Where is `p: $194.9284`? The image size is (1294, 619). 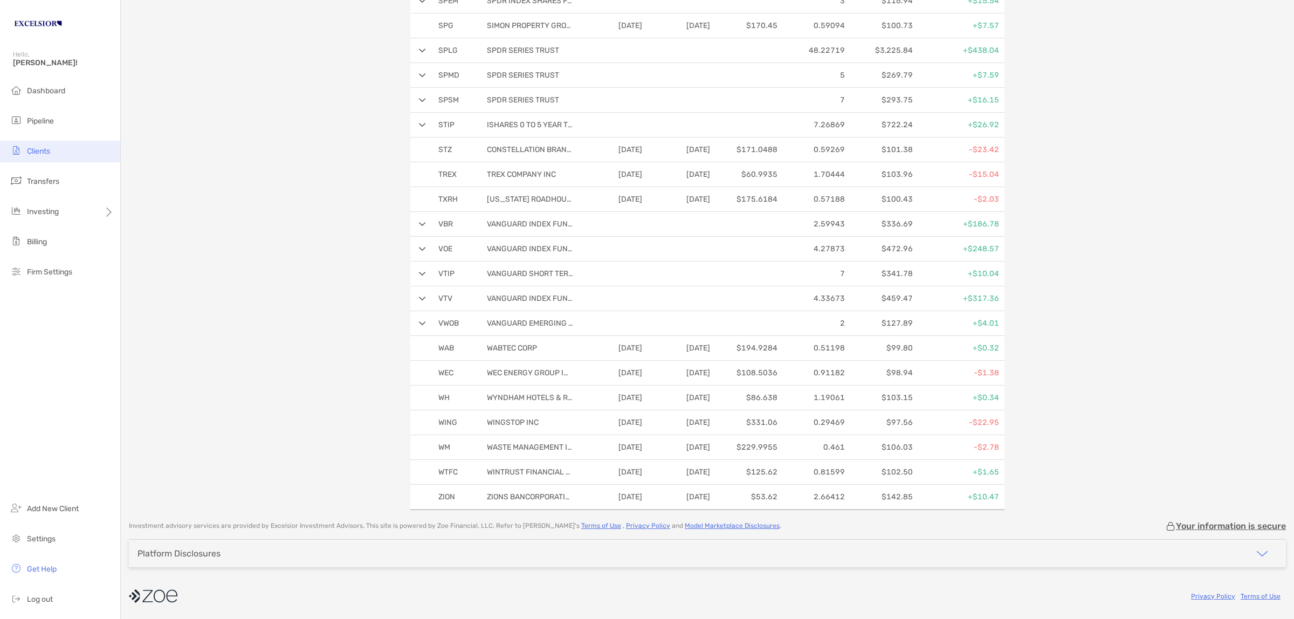
p: $194.9284 is located at coordinates (746, 348).